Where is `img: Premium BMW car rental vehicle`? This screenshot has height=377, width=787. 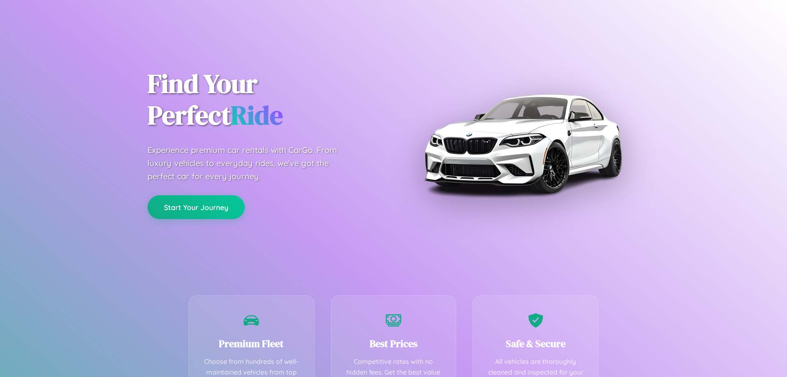
img: Premium BMW car rental vehicle is located at coordinates (523, 143).